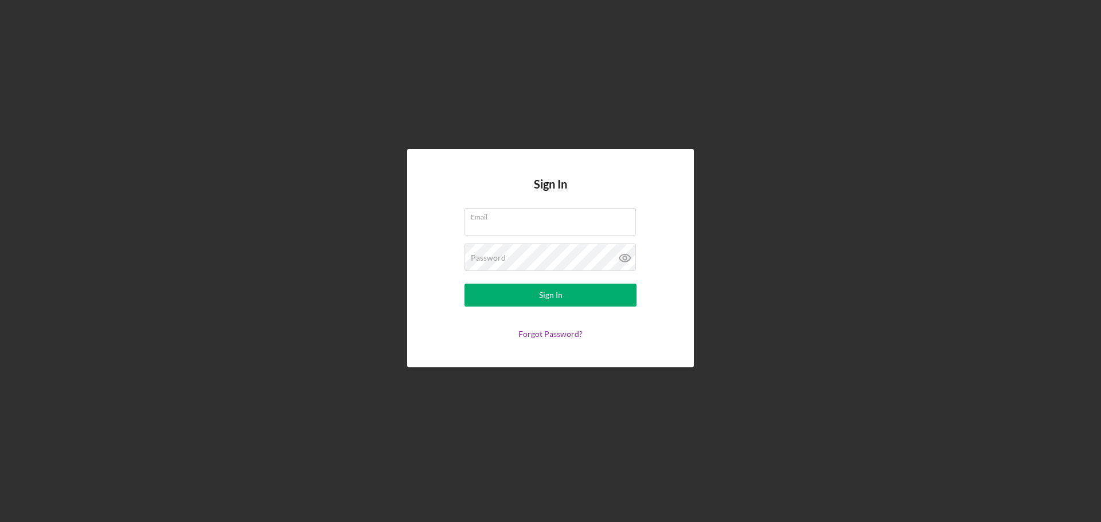  Describe the element at coordinates (550, 295) in the screenshot. I see `button: Sign In` at that location.